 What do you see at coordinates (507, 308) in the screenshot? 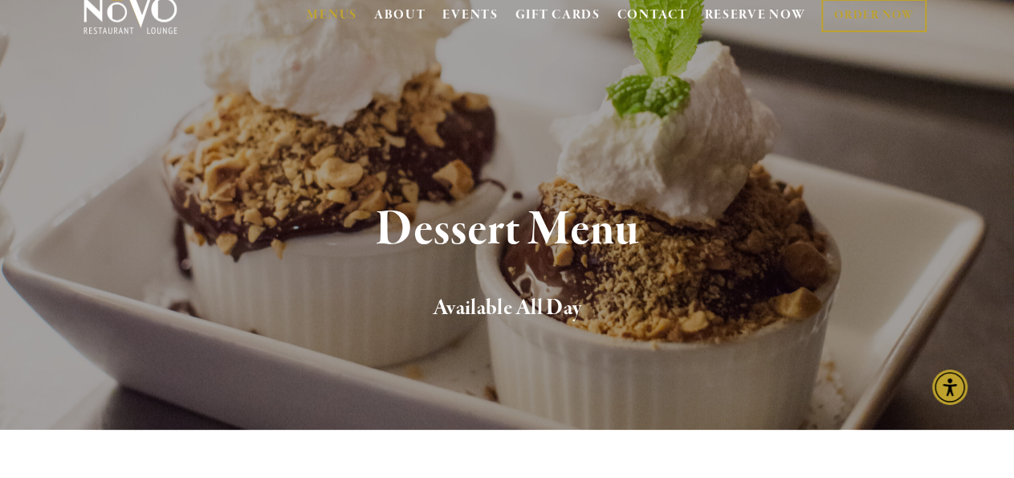
I see `h2: Available All Day` at bounding box center [507, 308].